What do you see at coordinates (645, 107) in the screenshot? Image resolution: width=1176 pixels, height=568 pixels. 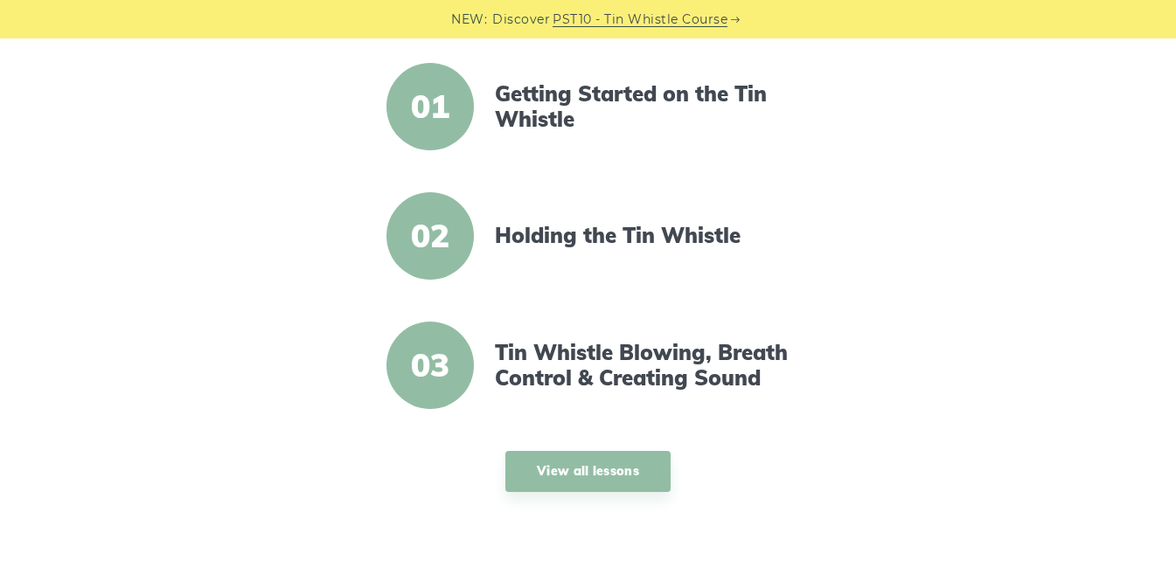 I see `a: Getting Started on the Tin Whistle` at bounding box center [645, 107].